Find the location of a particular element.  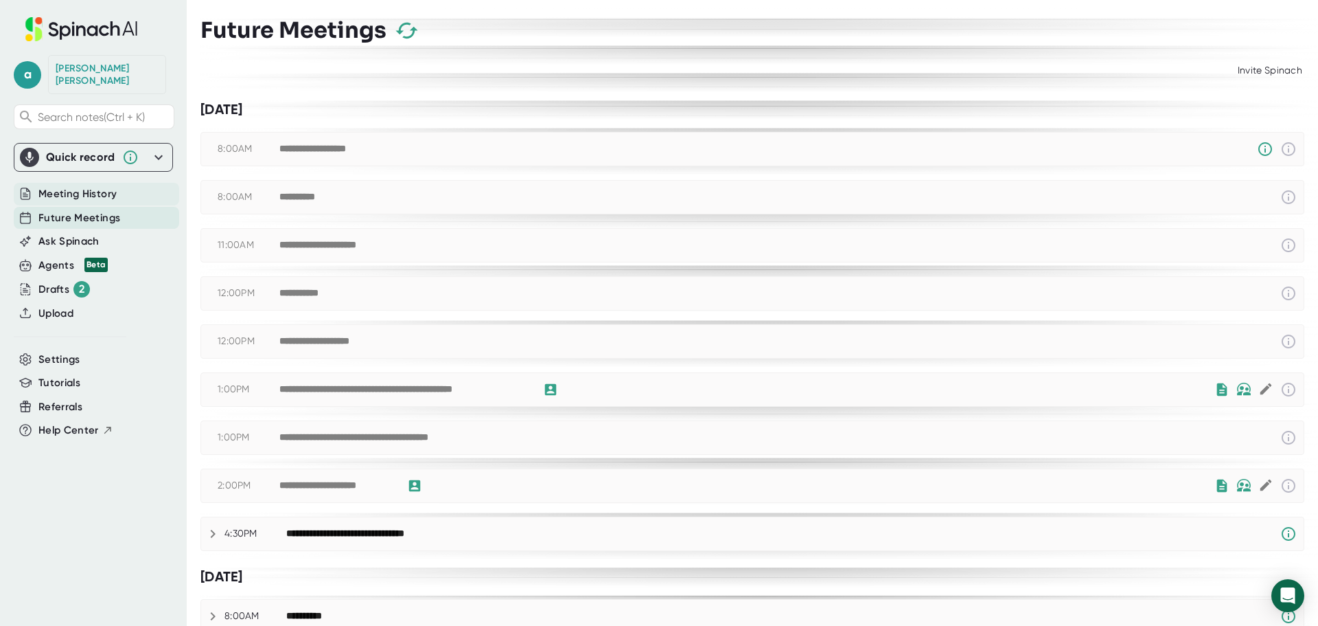

button: Upload is located at coordinates (56, 313).